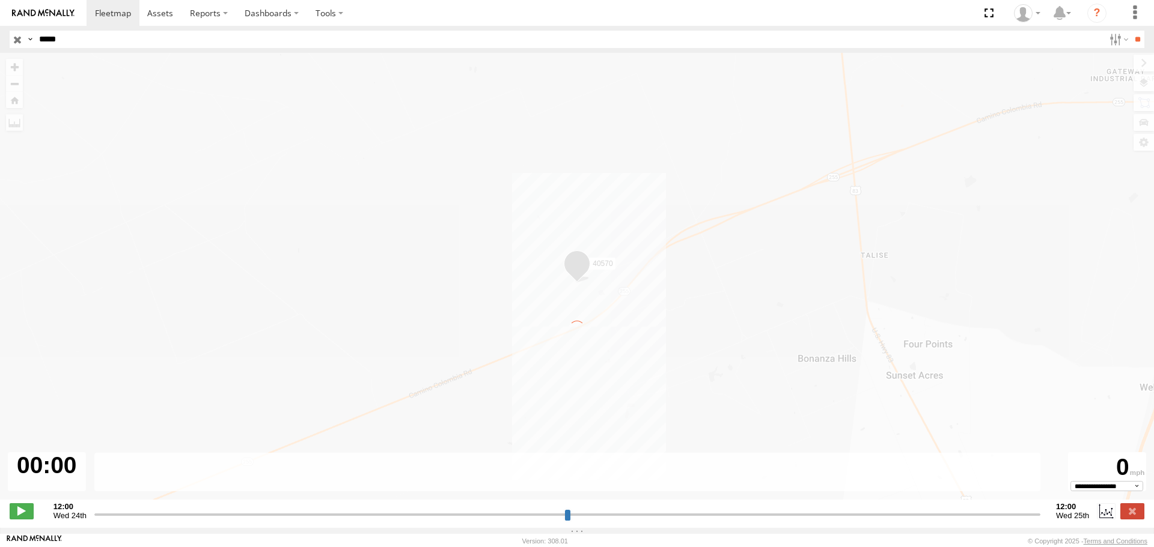 Image resolution: width=1154 pixels, height=547 pixels. I want to click on div: Caseta Laredo TX, so click(1027, 13).